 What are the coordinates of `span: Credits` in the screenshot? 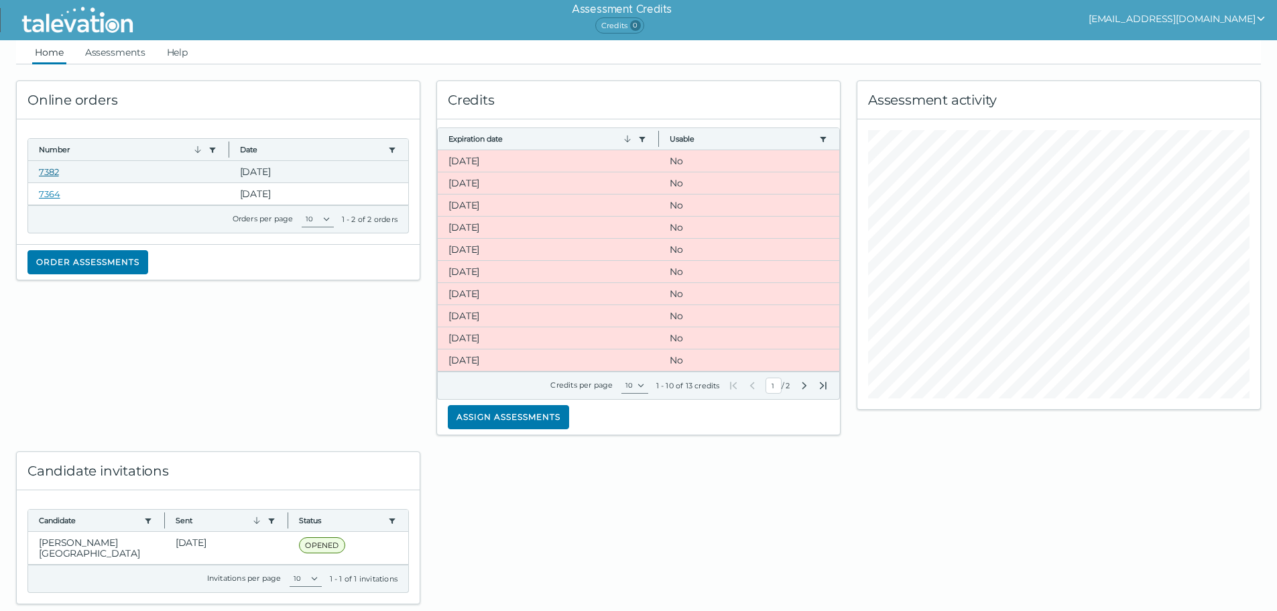 It's located at (620, 25).